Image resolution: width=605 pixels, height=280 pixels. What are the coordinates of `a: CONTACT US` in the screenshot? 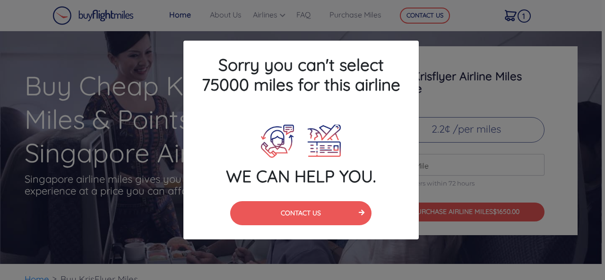 It's located at (301, 213).